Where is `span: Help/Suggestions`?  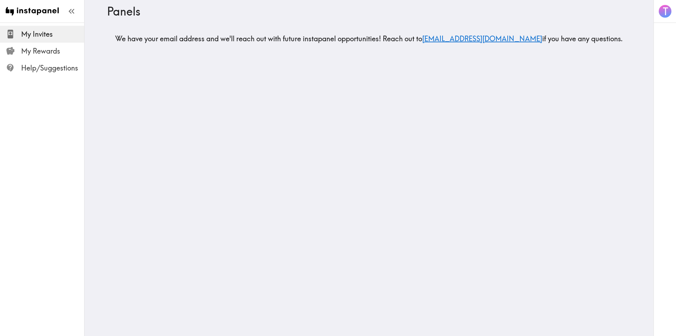 span: Help/Suggestions is located at coordinates (52, 68).